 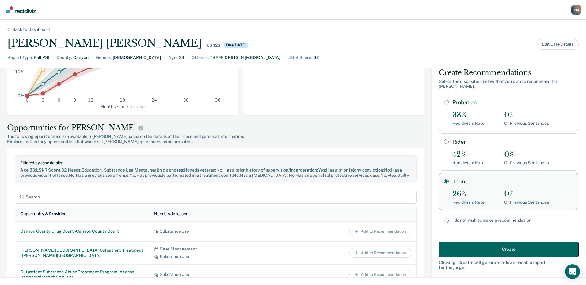 What do you see at coordinates (468, 194) in the screenshot?
I see `div: 26%` at bounding box center [468, 194].